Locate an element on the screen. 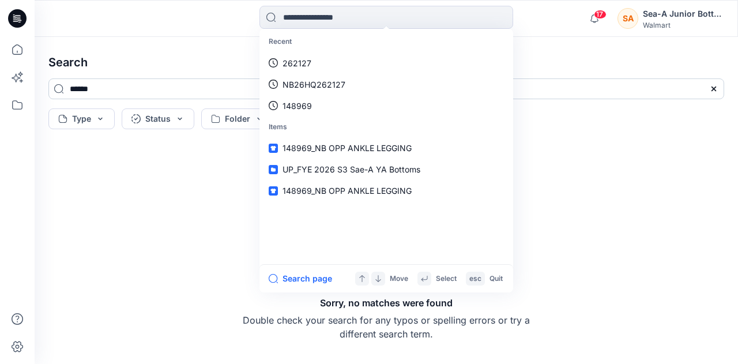  a: UP_FYE 2026 S3 Sae-A YA Bottoms is located at coordinates (386, 169).